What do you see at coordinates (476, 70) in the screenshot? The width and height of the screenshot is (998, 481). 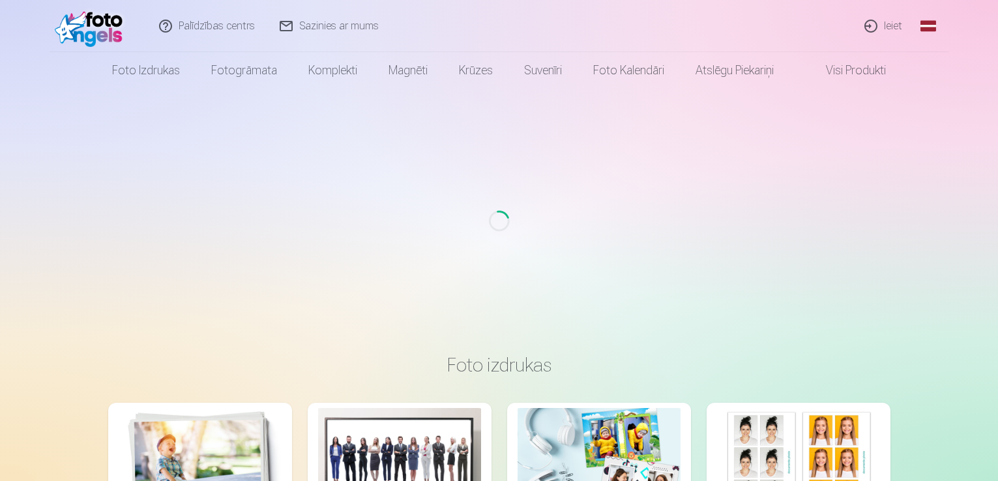 I see `a: Krūzes` at bounding box center [476, 70].